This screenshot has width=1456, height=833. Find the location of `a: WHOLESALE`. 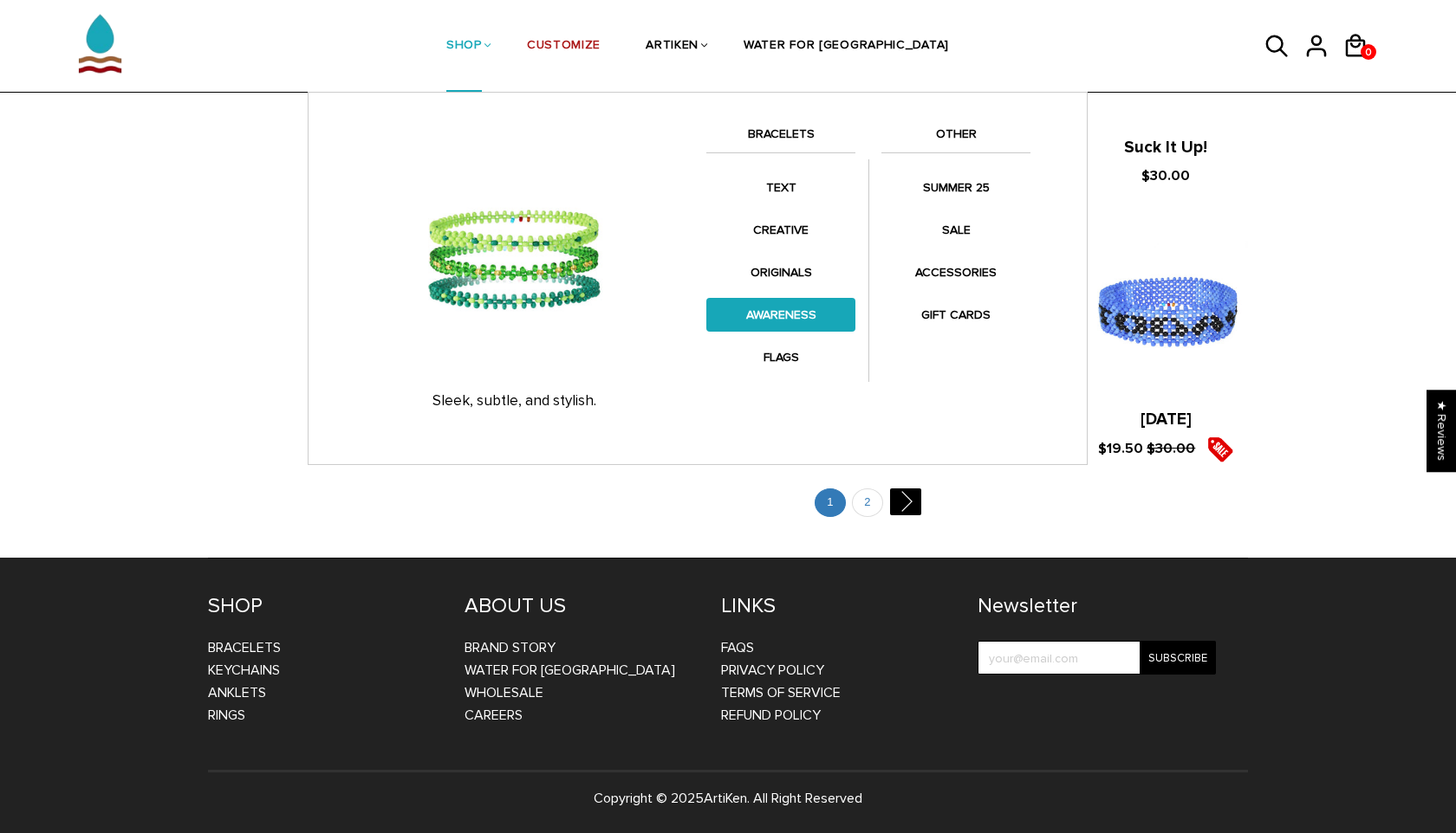

a: WHOLESALE is located at coordinates (504, 693).